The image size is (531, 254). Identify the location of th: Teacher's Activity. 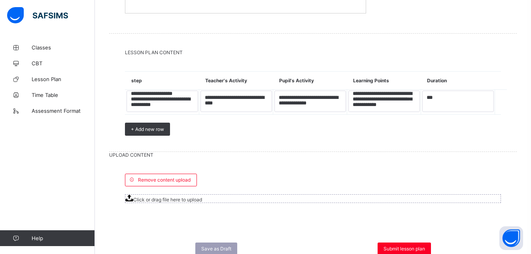
(236, 81).